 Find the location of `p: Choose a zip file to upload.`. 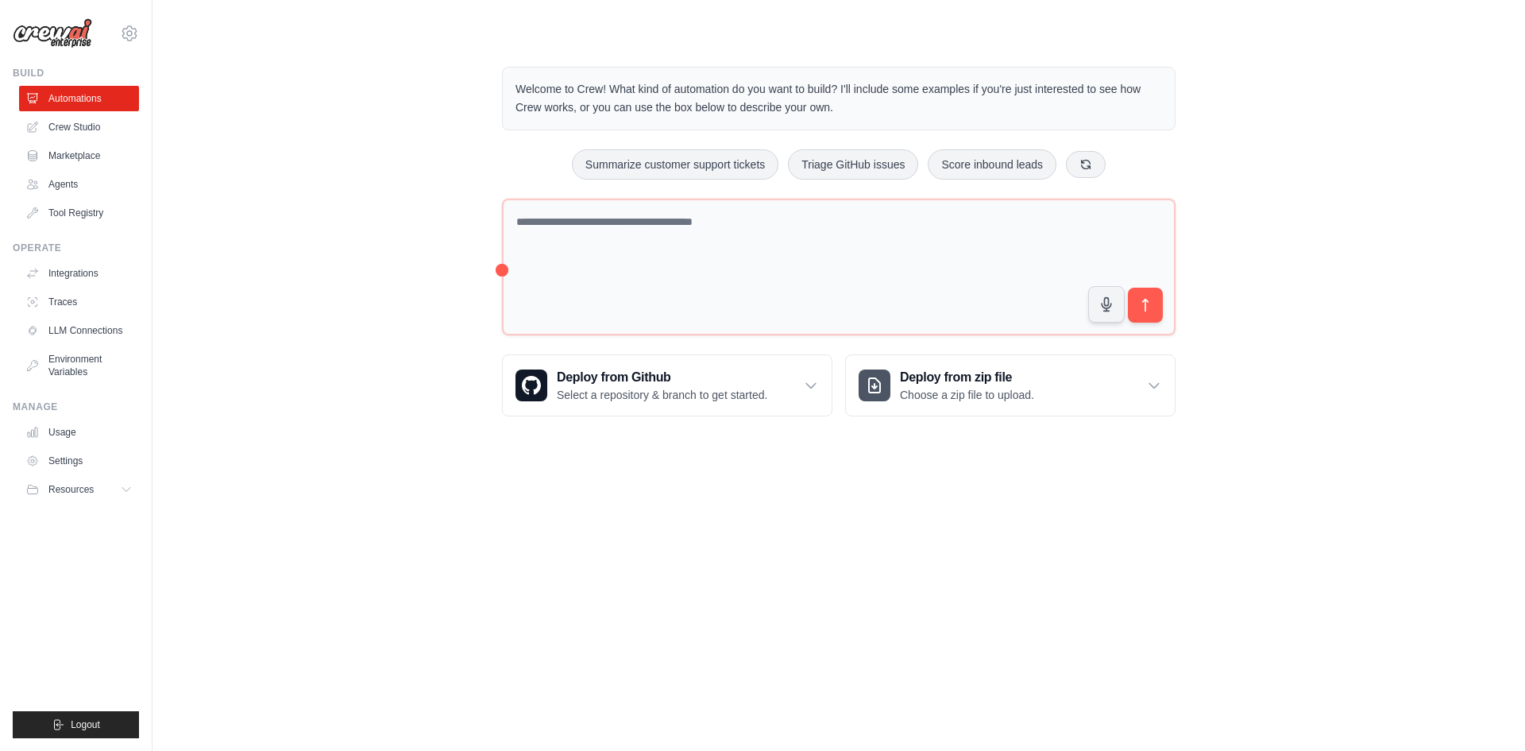

p: Choose a zip file to upload. is located at coordinates (967, 395).